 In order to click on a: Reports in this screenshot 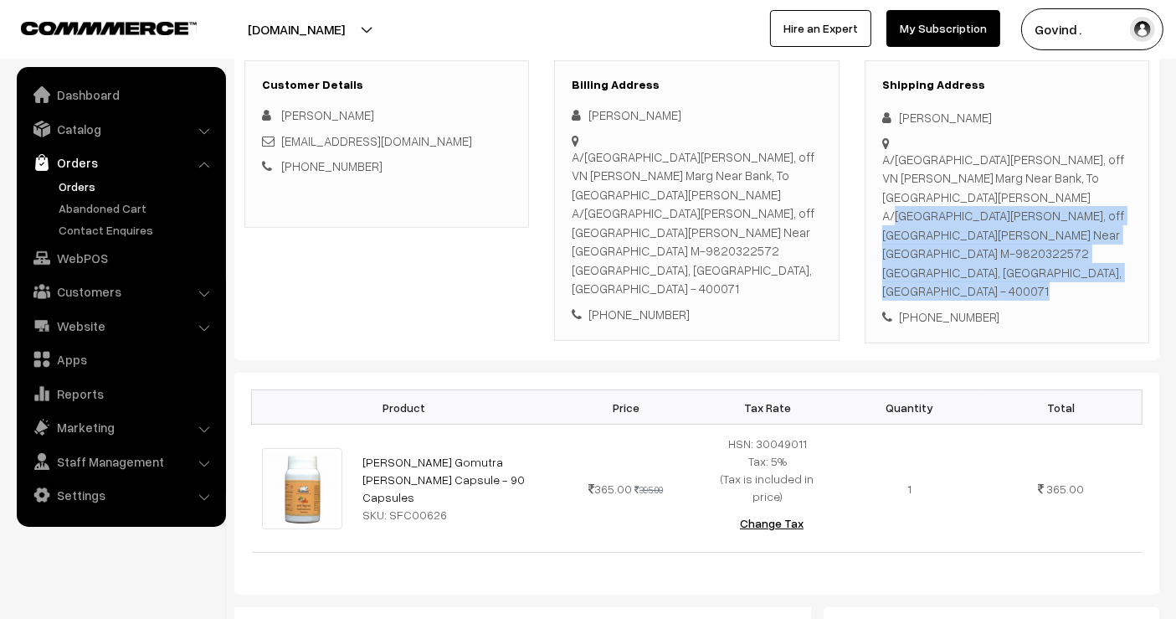, I will do `click(121, 393)`.